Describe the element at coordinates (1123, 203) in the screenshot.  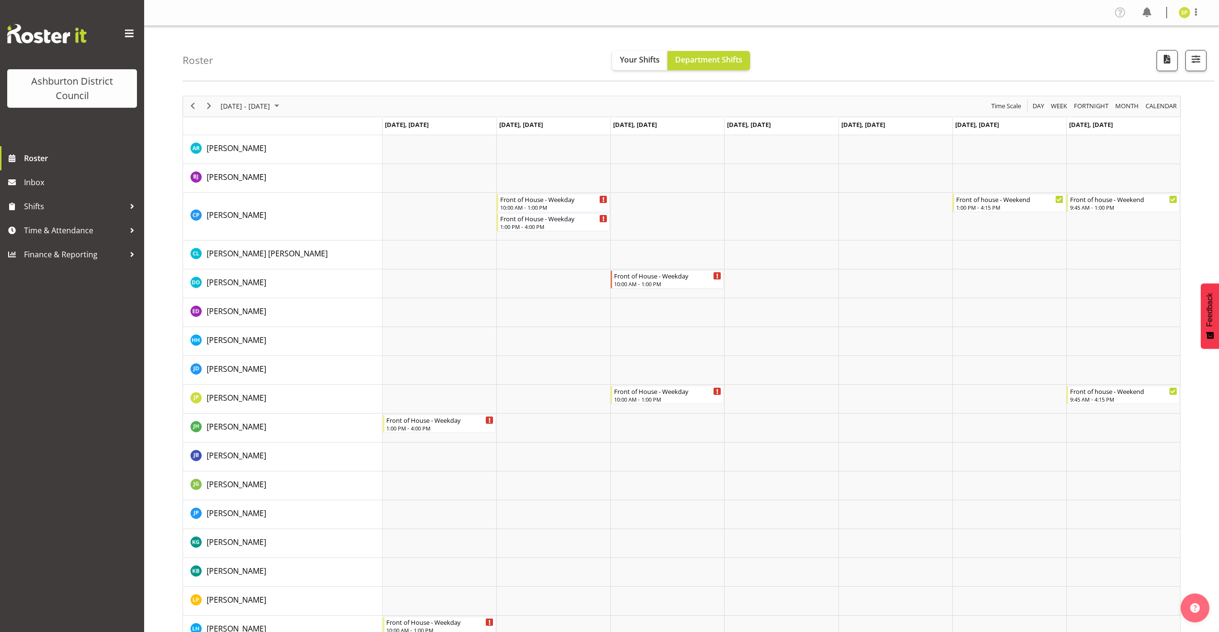
I see `div: Charin Phumcharoen"s event - Front of house - Weekend Begin From Sunday, October 12, 2025 at 9:45...` at that location.